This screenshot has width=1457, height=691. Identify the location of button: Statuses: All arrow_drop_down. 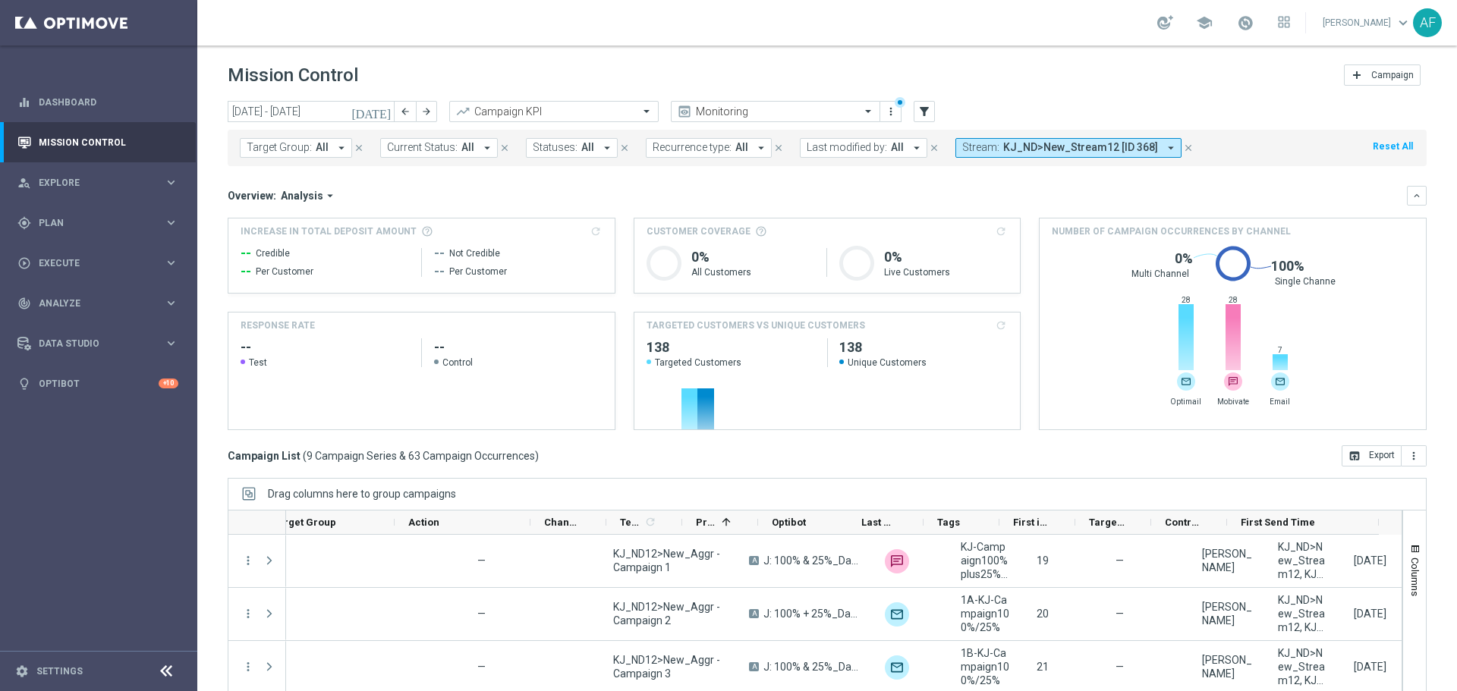
(571, 148).